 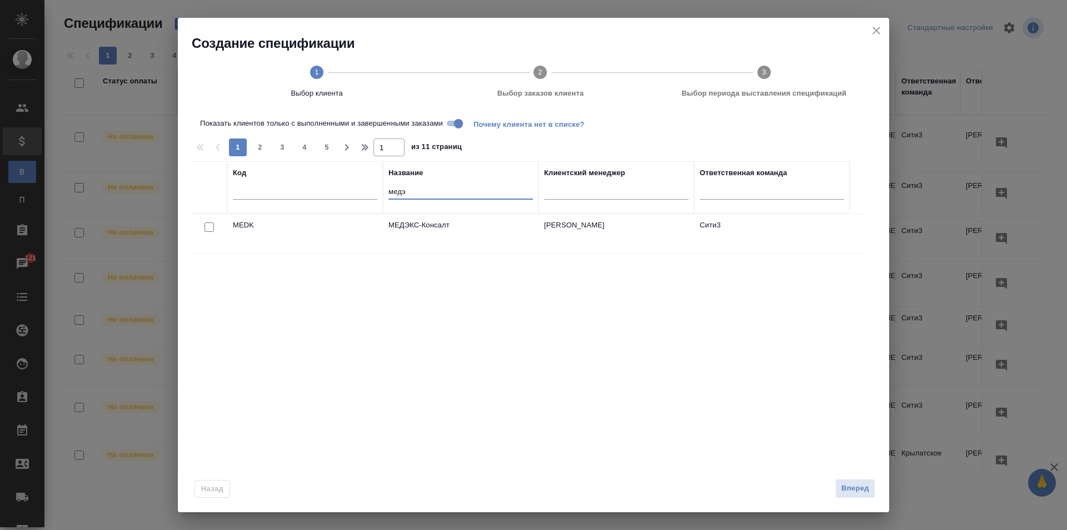 I want to click on h2: Создание спецификации, so click(x=540, y=43).